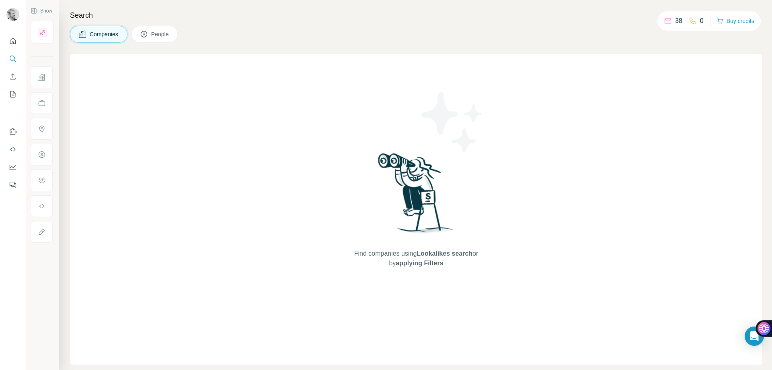 The image size is (772, 370). Describe the element at coordinates (13, 185) in the screenshot. I see `button: Feedback` at that location.